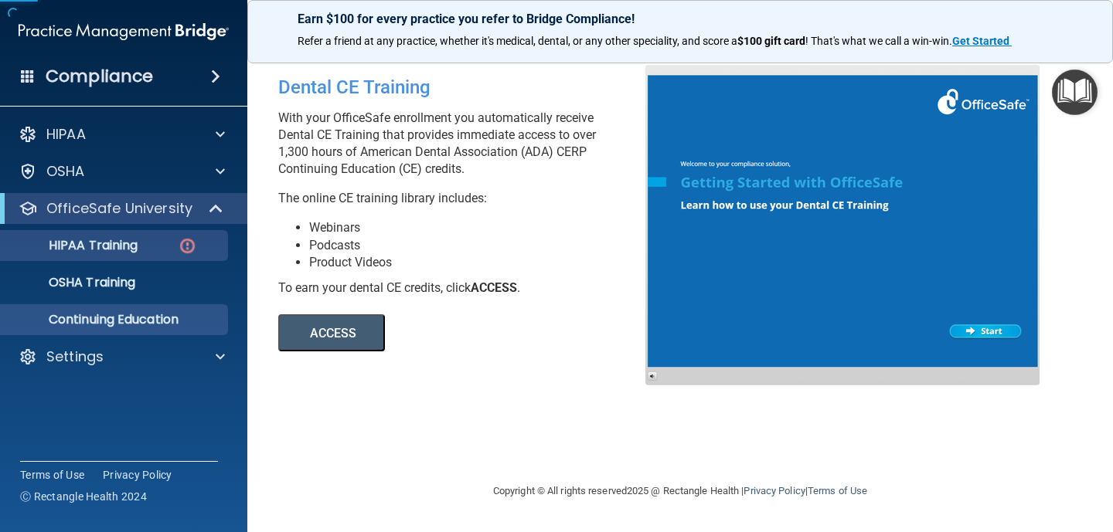 This screenshot has height=532, width=1113. Describe the element at coordinates (468, 199) in the screenshot. I see `p: The online CE training library includes:` at that location.